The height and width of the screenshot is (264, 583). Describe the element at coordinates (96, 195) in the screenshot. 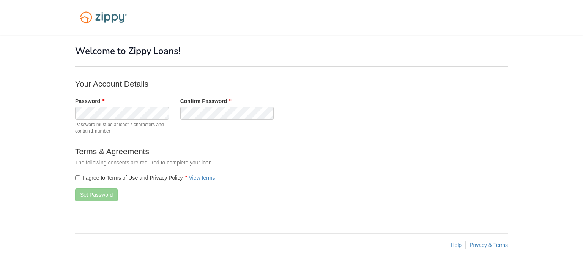

I see `button: Set Password` at that location.